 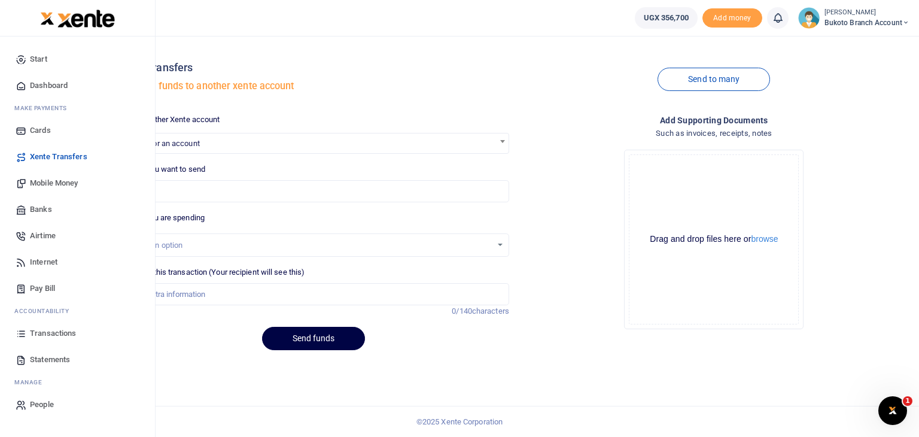 What do you see at coordinates (77, 209) in the screenshot?
I see `a: Banks` at bounding box center [77, 209].